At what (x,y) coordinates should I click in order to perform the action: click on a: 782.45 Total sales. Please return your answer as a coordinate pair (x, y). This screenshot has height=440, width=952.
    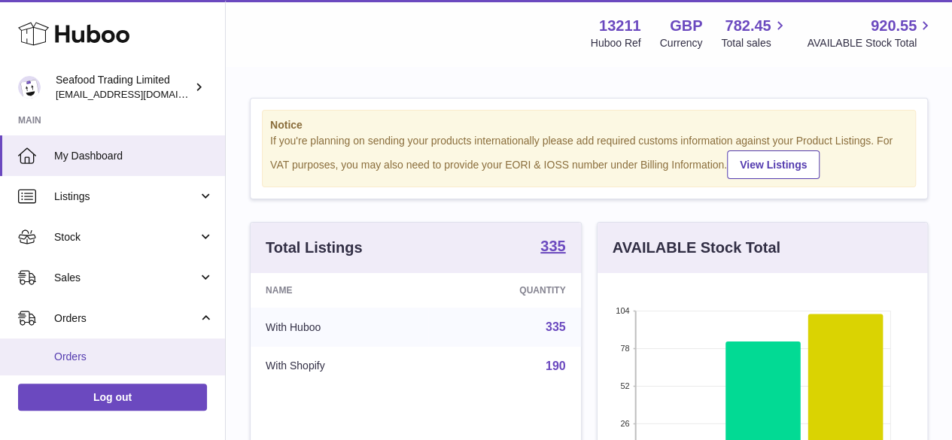
    Looking at the image, I should click on (754, 33).